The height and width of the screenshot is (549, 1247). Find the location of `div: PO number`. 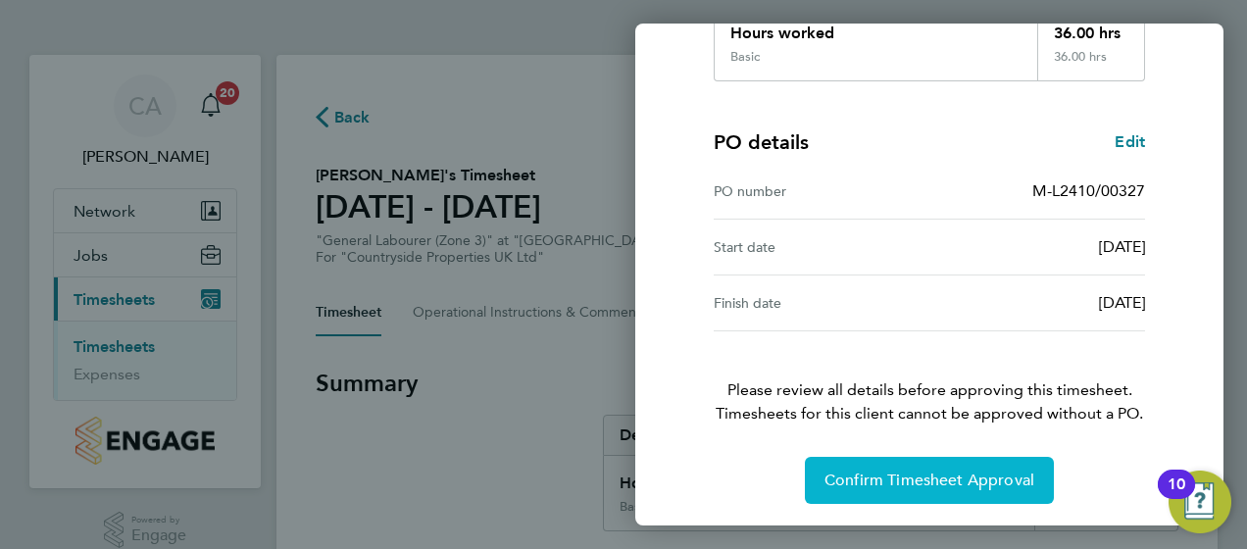

div: PO number is located at coordinates (822, 191).